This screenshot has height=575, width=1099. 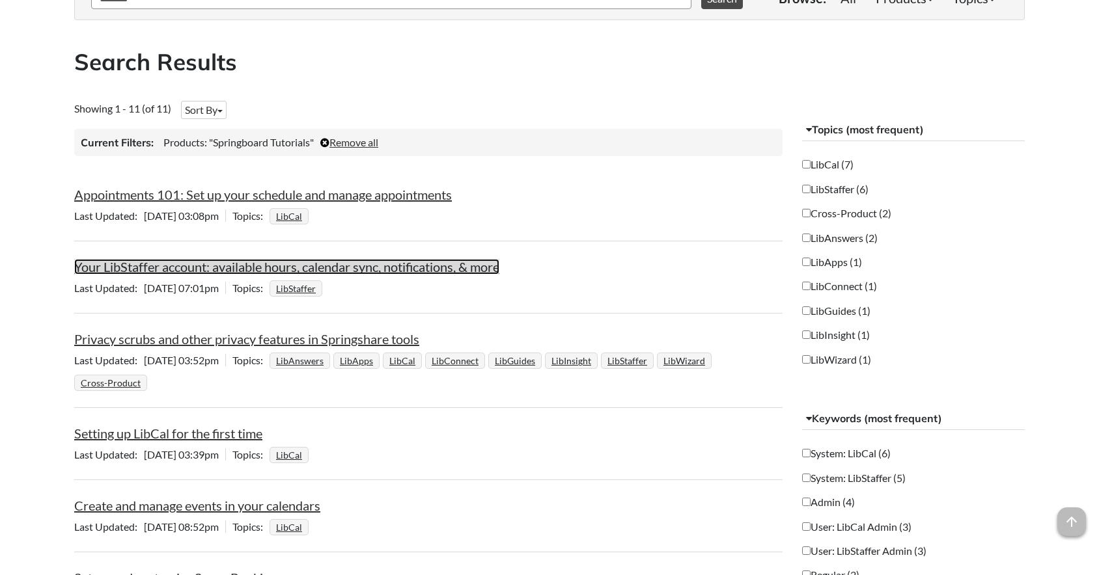 I want to click on label: LibStaffer (6), so click(x=835, y=189).